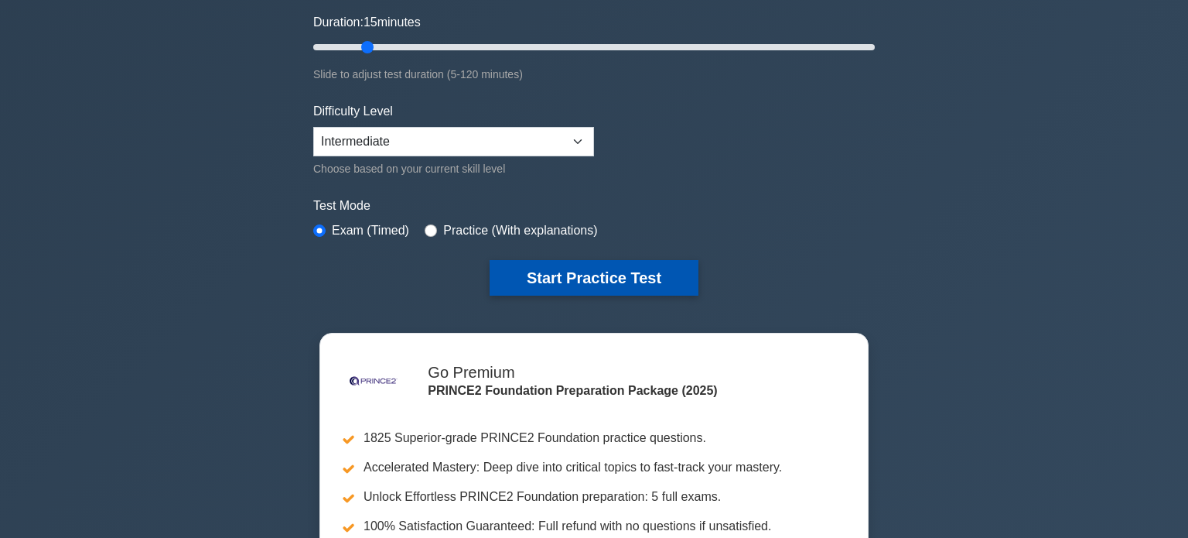 The width and height of the screenshot is (1188, 538). What do you see at coordinates (594, 278) in the screenshot?
I see `button: Start Practice Test` at bounding box center [594, 278].